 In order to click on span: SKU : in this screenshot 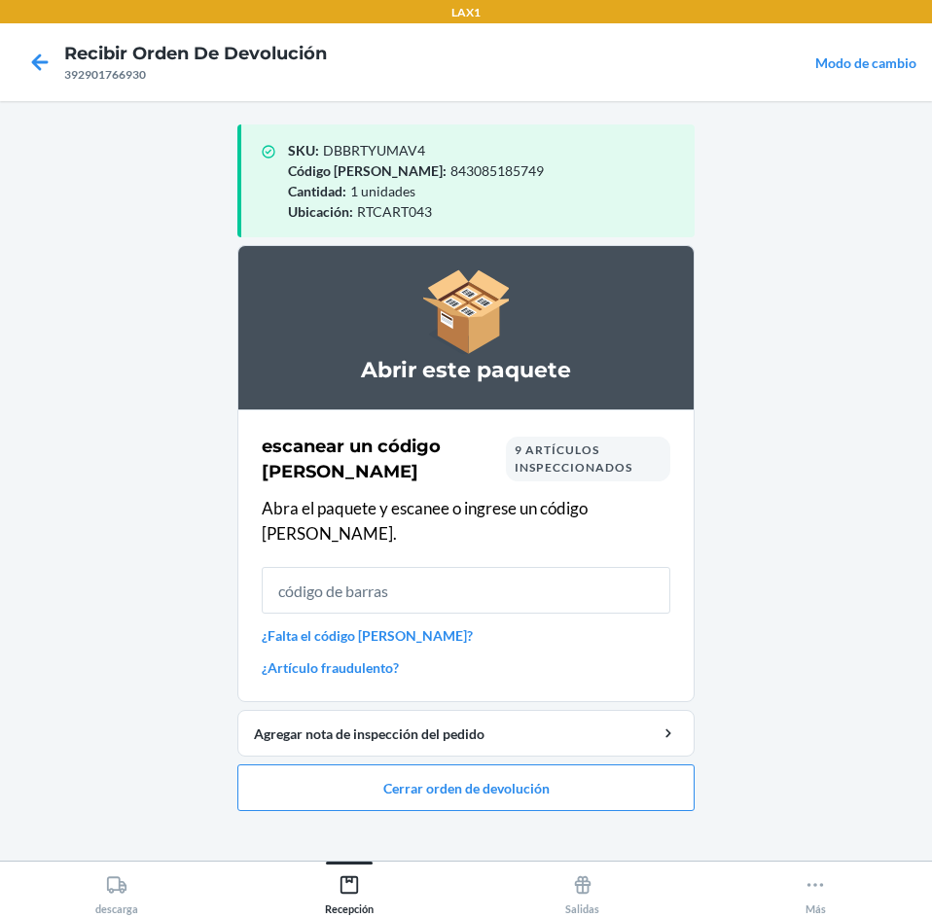, I will do `click(303, 150)`.